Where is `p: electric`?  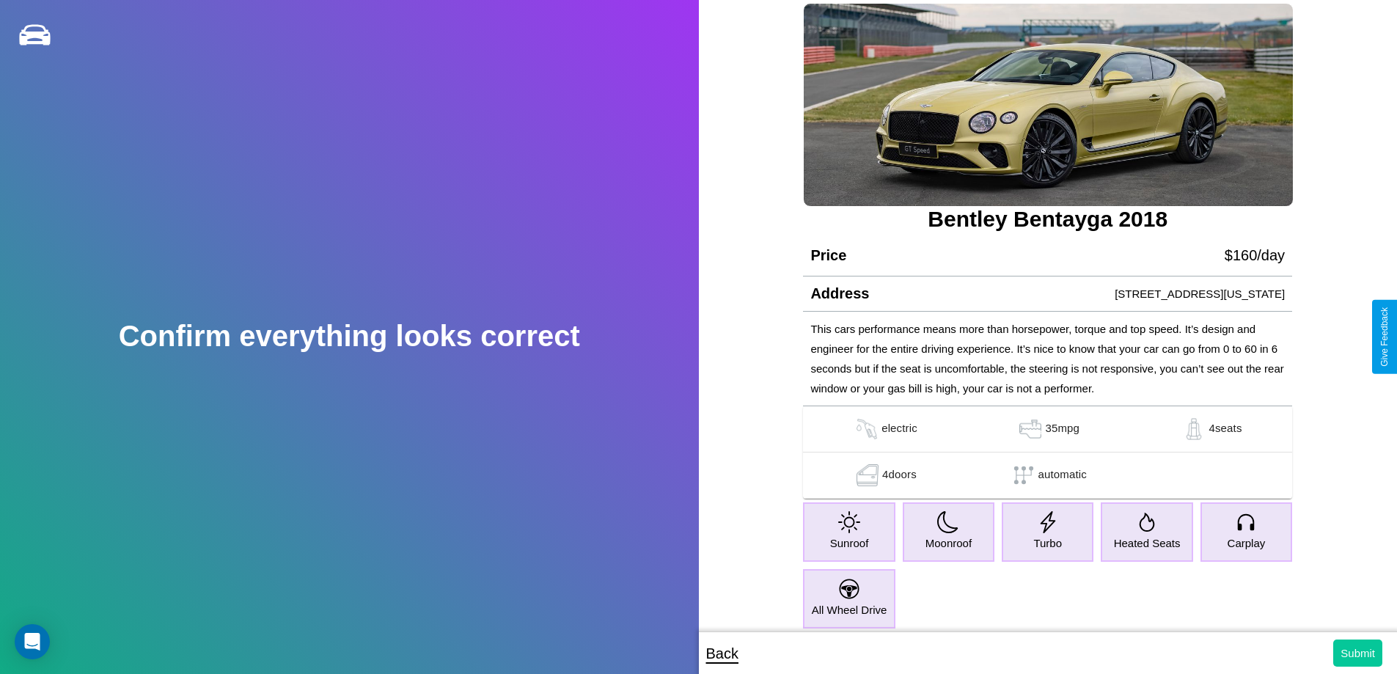 p: electric is located at coordinates (899, 429).